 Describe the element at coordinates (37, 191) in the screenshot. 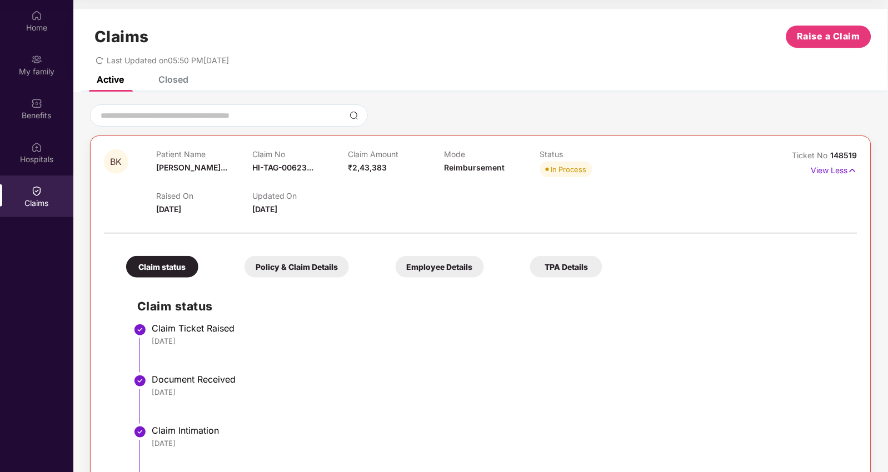

I see `img: svg+xml;base64,PHN2ZyBpZD0iQ2xhaW0iIHhtbG5zPSJodHRwOi8vd3d3LnczLm9yZy8yMDAwL3N2ZyIgd2lkdGg9IjIwIi...` at that location.